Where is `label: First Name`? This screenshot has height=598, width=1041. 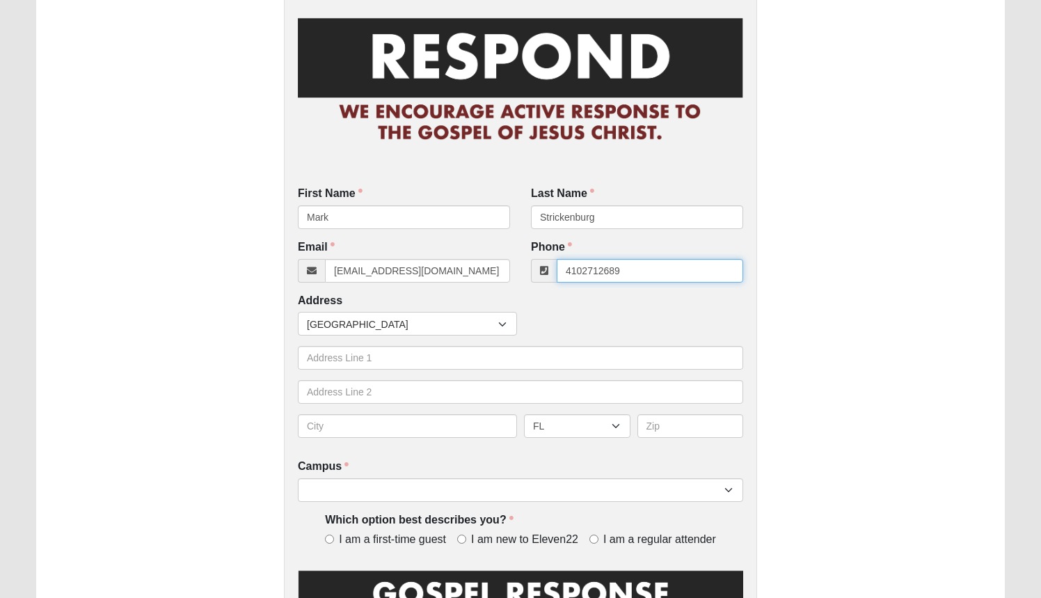
label: First Name is located at coordinates (330, 193).